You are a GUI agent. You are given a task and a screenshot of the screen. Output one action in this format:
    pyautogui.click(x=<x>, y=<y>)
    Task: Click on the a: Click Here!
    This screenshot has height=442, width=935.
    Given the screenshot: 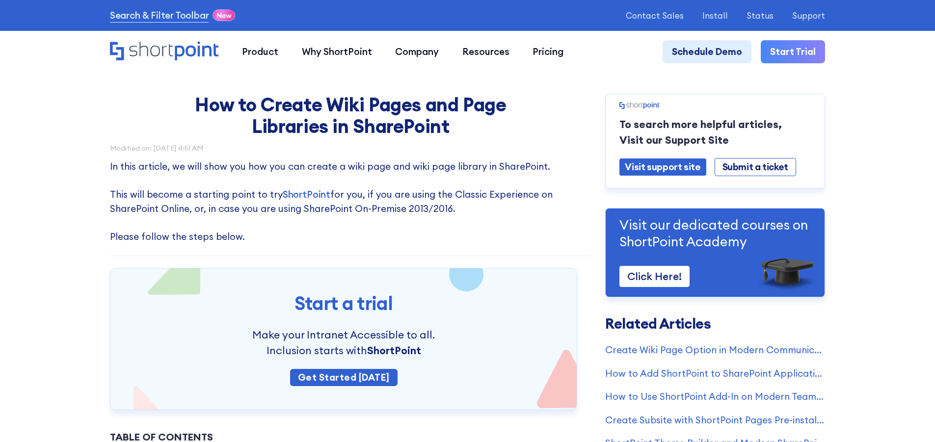 What is the action you would take?
    pyautogui.click(x=654, y=276)
    